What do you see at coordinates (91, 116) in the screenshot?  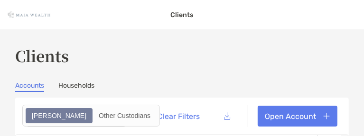 I see `div: segmented control` at bounding box center [91, 116].